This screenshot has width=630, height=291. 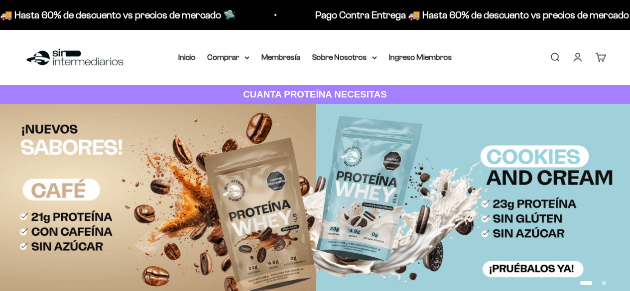 I want to click on a: Inicio, so click(x=187, y=57).